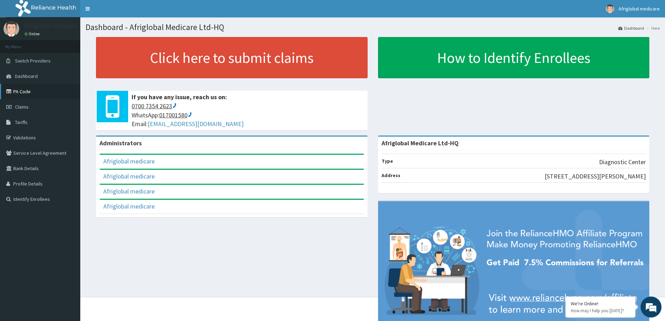 This screenshot has height=321, width=665. Describe the element at coordinates (248, 115) in the screenshot. I see `span: WhatsApp: Email:` at that location.